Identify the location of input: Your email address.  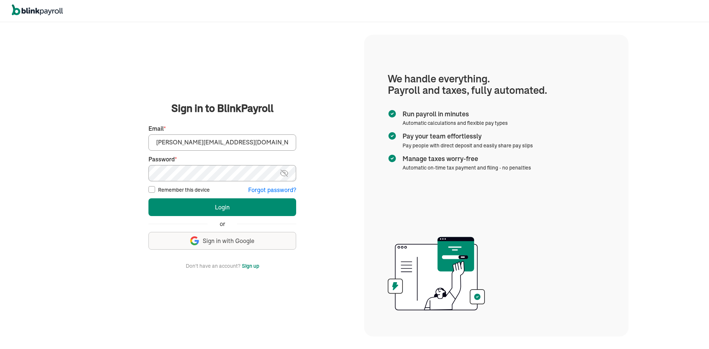
(222, 143).